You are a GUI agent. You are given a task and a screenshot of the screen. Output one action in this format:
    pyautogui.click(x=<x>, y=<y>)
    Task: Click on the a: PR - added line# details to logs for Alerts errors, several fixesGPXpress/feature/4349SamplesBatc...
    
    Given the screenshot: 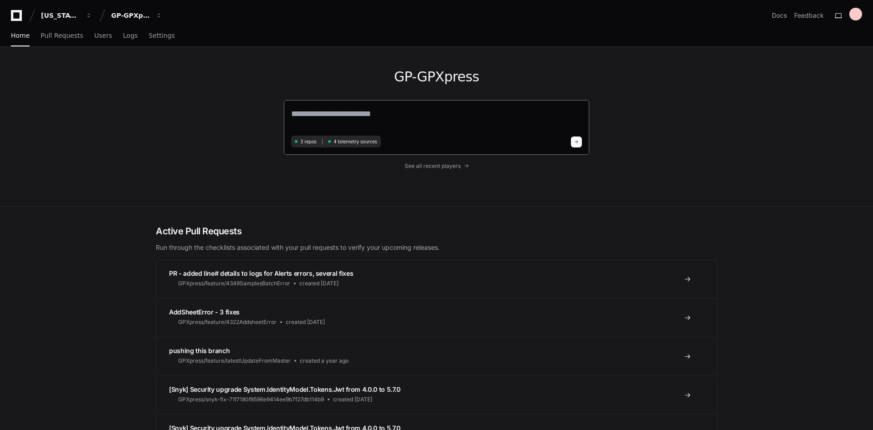 What is the action you would take?
    pyautogui.click(x=436, y=279)
    